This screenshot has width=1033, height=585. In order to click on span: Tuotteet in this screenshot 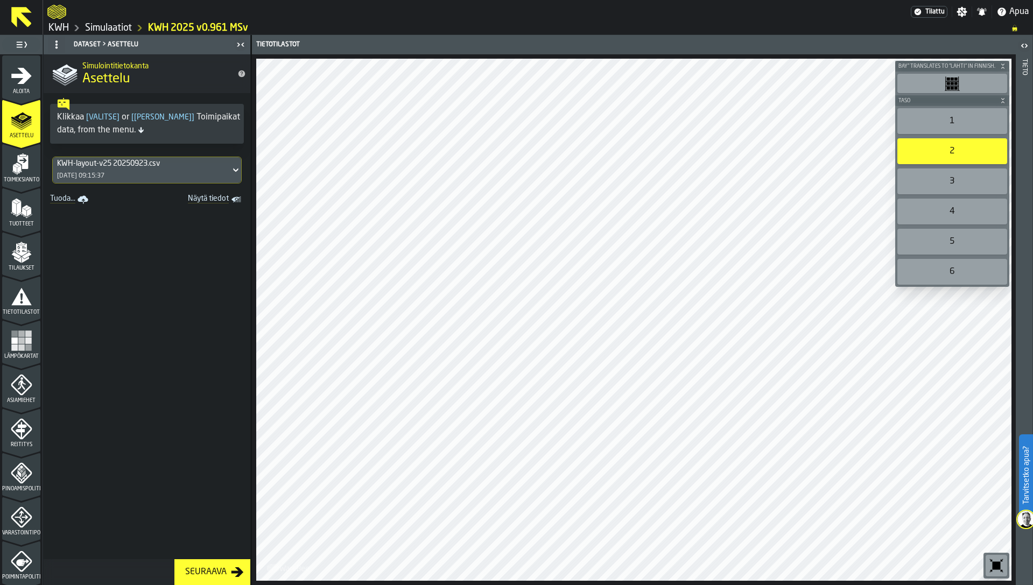, I will do `click(21, 224)`.